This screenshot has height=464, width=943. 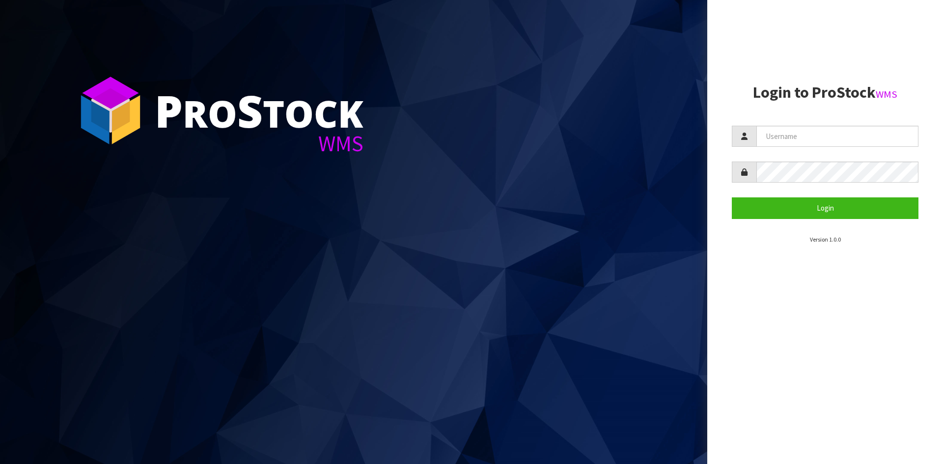 I want to click on button: Login, so click(x=825, y=208).